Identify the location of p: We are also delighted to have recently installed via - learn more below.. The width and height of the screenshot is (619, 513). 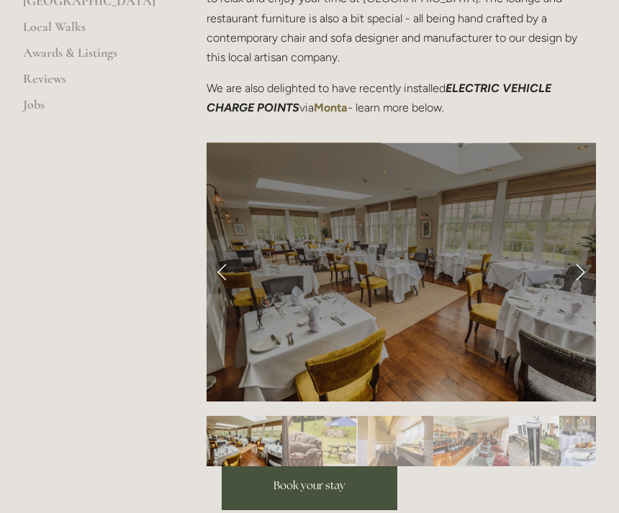
(401, 98).